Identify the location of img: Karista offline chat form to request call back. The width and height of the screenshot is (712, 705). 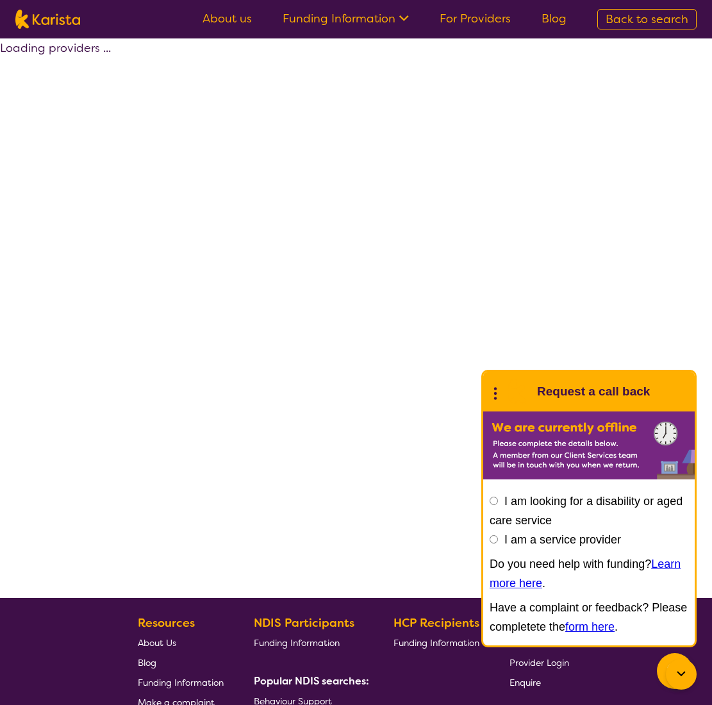
(589, 445).